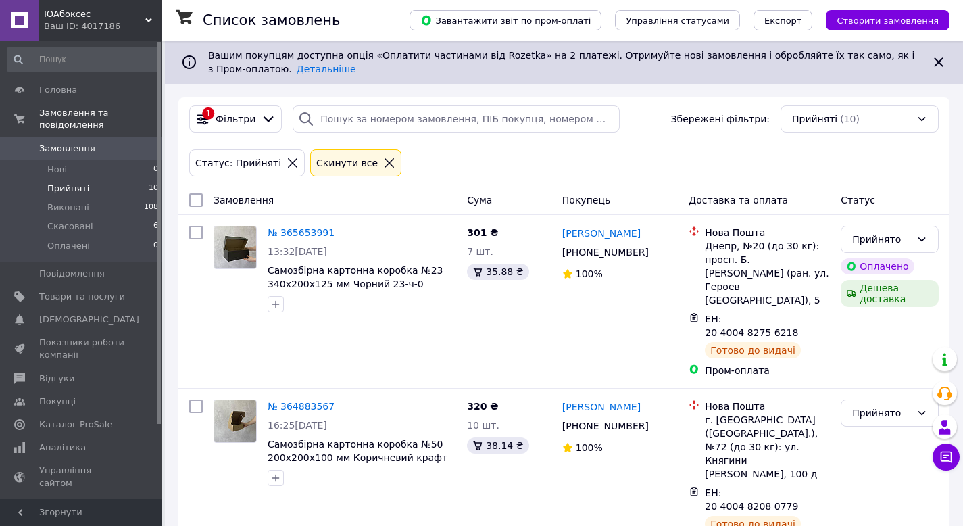  I want to click on span: (10), so click(850, 119).